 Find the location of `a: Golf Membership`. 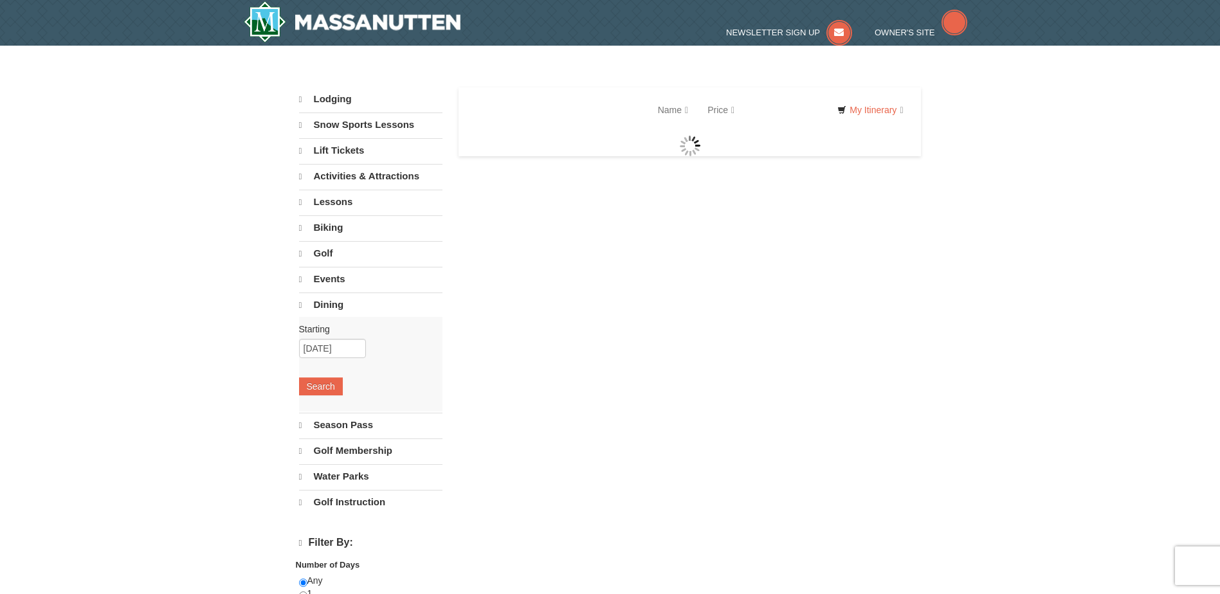

a: Golf Membership is located at coordinates (371, 451).